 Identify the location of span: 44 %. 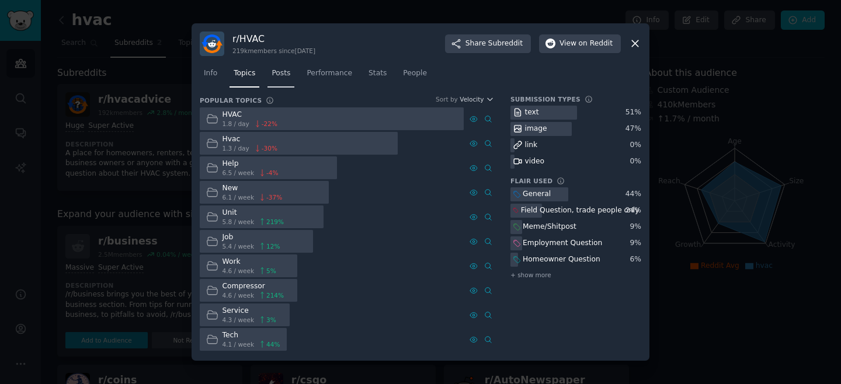
(273, 345).